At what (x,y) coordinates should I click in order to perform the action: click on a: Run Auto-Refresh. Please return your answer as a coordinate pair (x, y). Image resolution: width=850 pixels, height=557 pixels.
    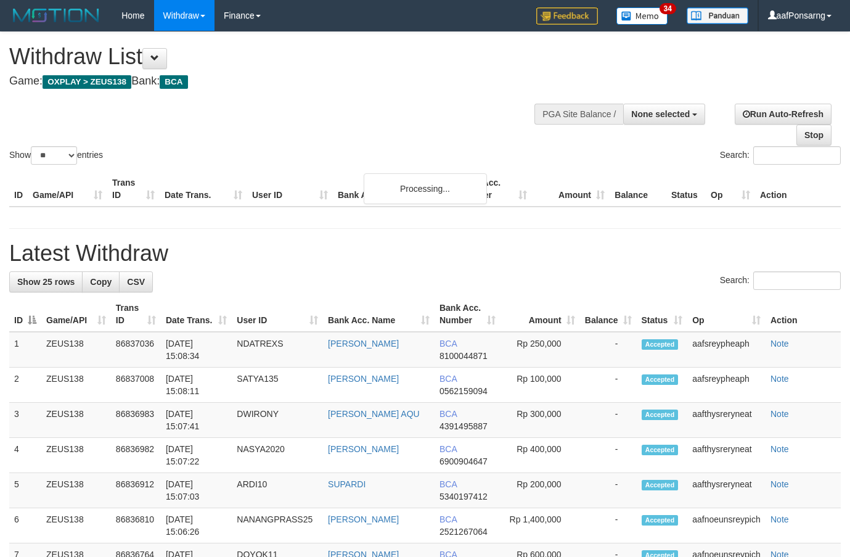
    Looking at the image, I should click on (783, 114).